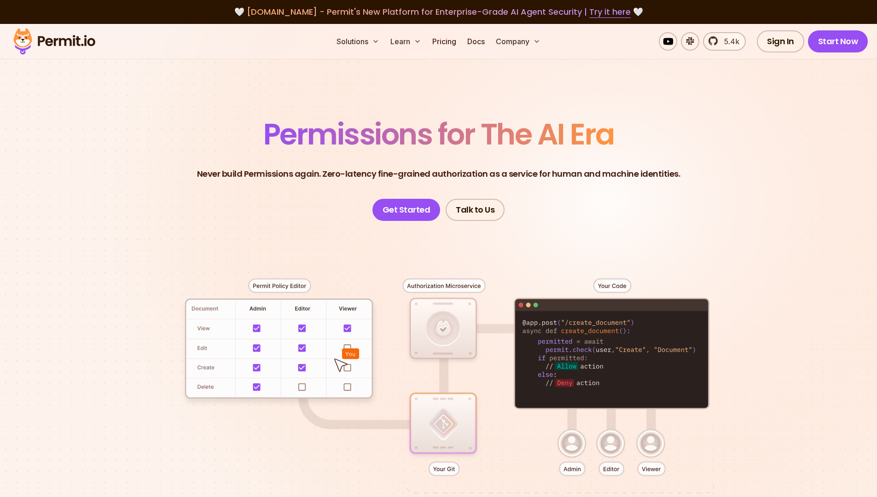 The image size is (877, 497). What do you see at coordinates (729, 41) in the screenshot?
I see `span: 5.4k` at bounding box center [729, 41].